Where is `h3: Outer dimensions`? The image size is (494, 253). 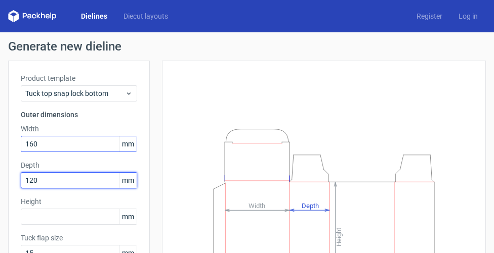
h3: Outer dimensions is located at coordinates (79, 115).